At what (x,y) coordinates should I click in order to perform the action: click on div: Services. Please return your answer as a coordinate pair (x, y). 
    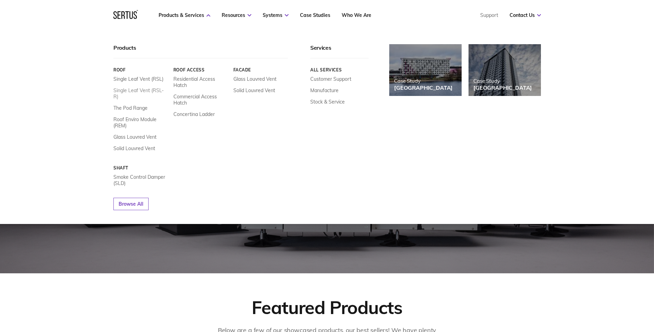
    Looking at the image, I should click on (339, 51).